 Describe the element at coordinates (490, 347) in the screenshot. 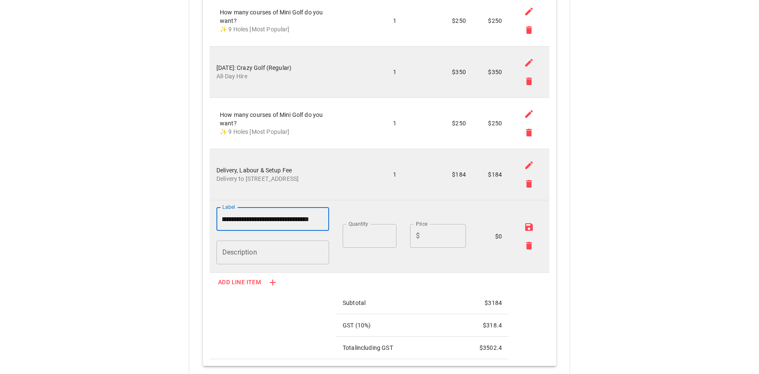

I see `td: $ 3502.4` at that location.